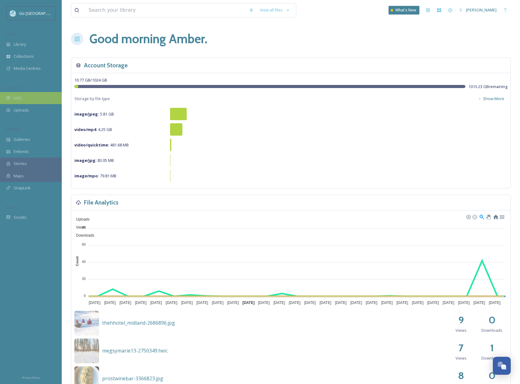 This screenshot has height=384, width=520. What do you see at coordinates (101, 202) in the screenshot?
I see `h3: File Analytics` at bounding box center [101, 202].